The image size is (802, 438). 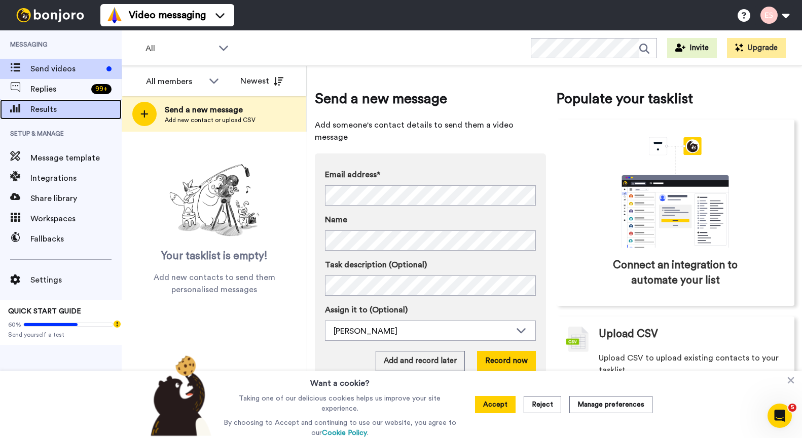 I want to click on span: Add someone's contact details to send them a video message, so click(x=430, y=131).